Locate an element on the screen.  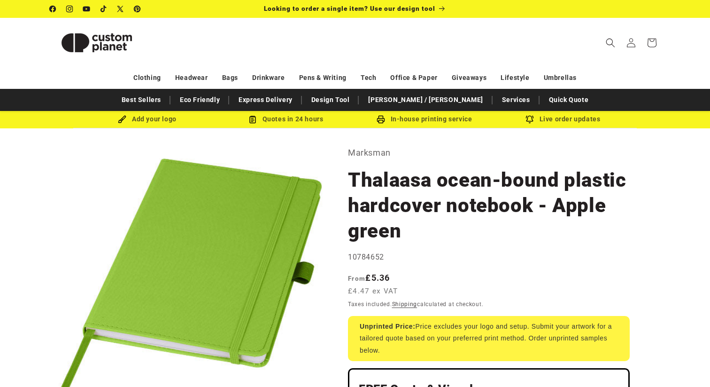
div: Quotes in 24 hours is located at coordinates (286, 119).